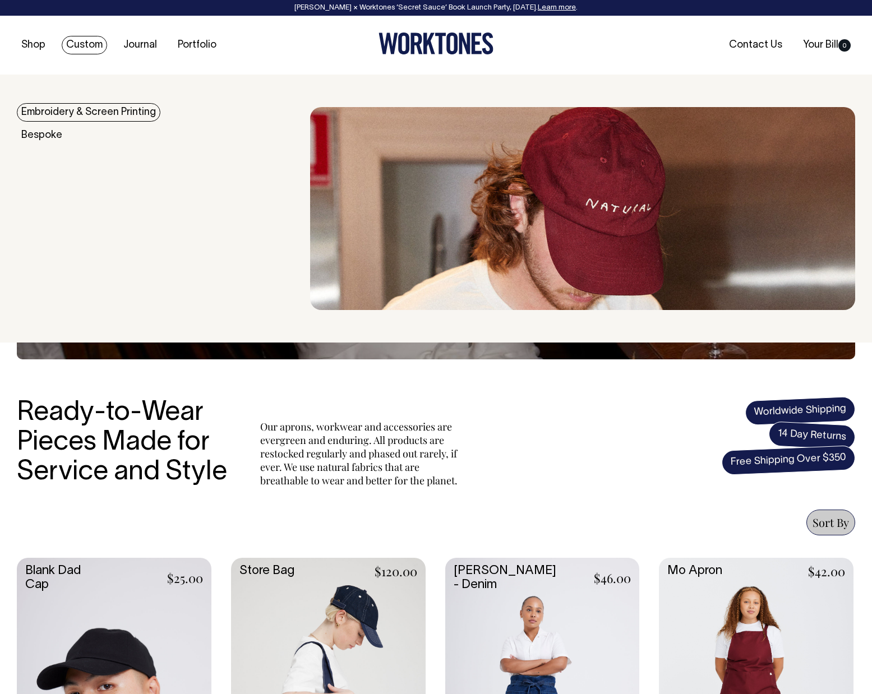 The height and width of the screenshot is (694, 872). I want to click on p: Our aprons, workwear and accessories are evergreen and enduring. All products are restocked regul..., so click(361, 454).